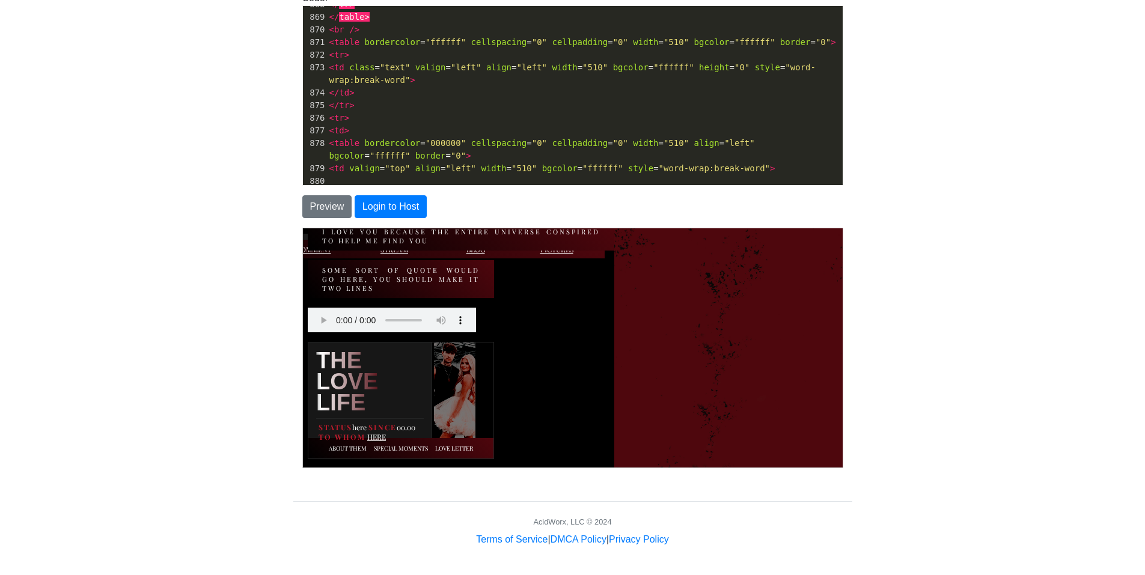  I want to click on h2: some sort of quote would go here, you should make it two lines, so click(98, 51).